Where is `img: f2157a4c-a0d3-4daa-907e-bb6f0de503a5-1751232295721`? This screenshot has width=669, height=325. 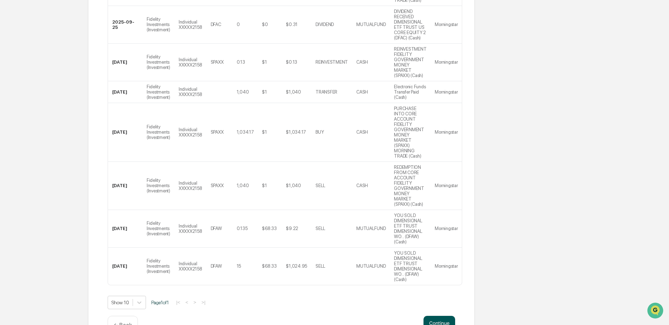 img: f2157a4c-a0d3-4daa-907e-bb6f0de503a5-1751232295721 is located at coordinates (9, 9).